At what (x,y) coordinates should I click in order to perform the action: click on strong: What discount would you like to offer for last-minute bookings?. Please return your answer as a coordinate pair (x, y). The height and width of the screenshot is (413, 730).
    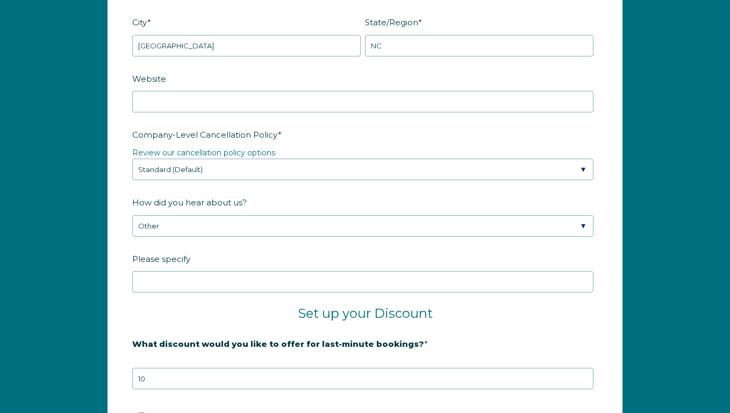
    Looking at the image, I should click on (278, 343).